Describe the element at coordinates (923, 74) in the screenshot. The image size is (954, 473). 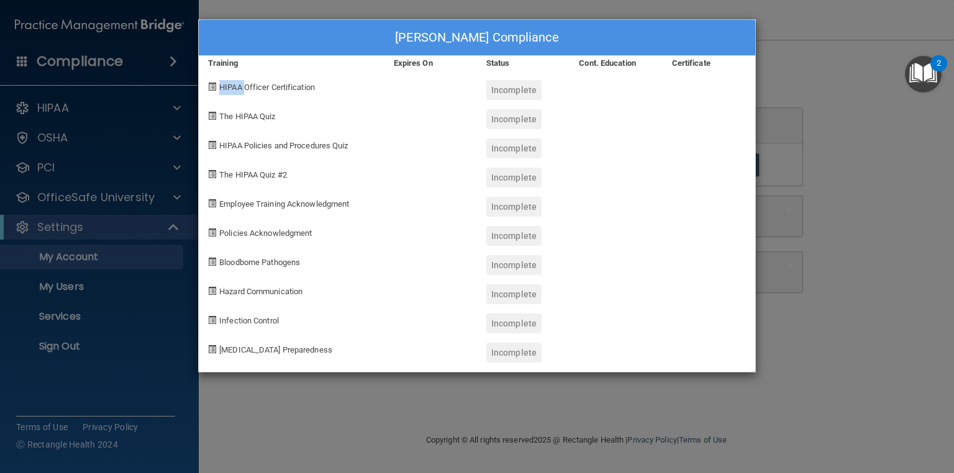
I see `button: Open Resource Center, 2 new notifications` at that location.